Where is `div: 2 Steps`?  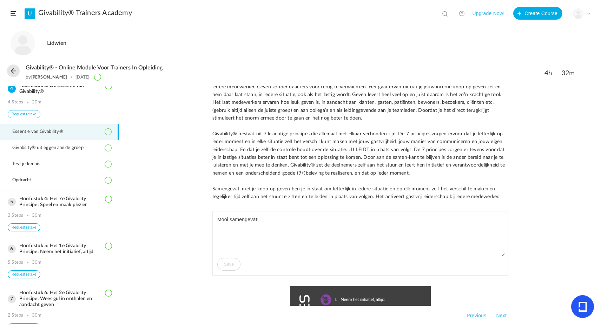
div: 2 Steps is located at coordinates (15, 316).